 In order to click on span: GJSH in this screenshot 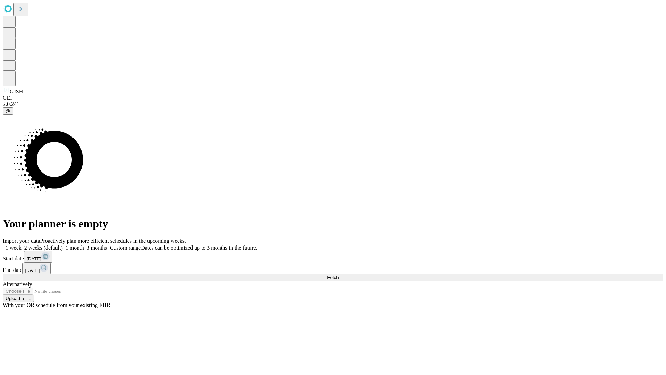, I will do `click(16, 91)`.